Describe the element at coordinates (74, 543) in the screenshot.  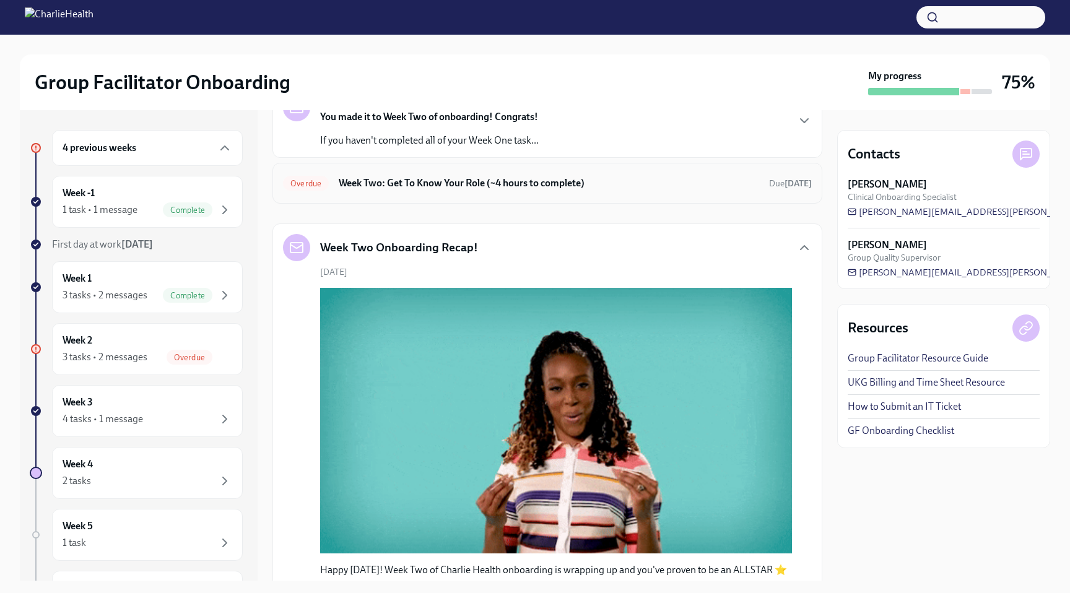
I see `div: 1 task` at that location.